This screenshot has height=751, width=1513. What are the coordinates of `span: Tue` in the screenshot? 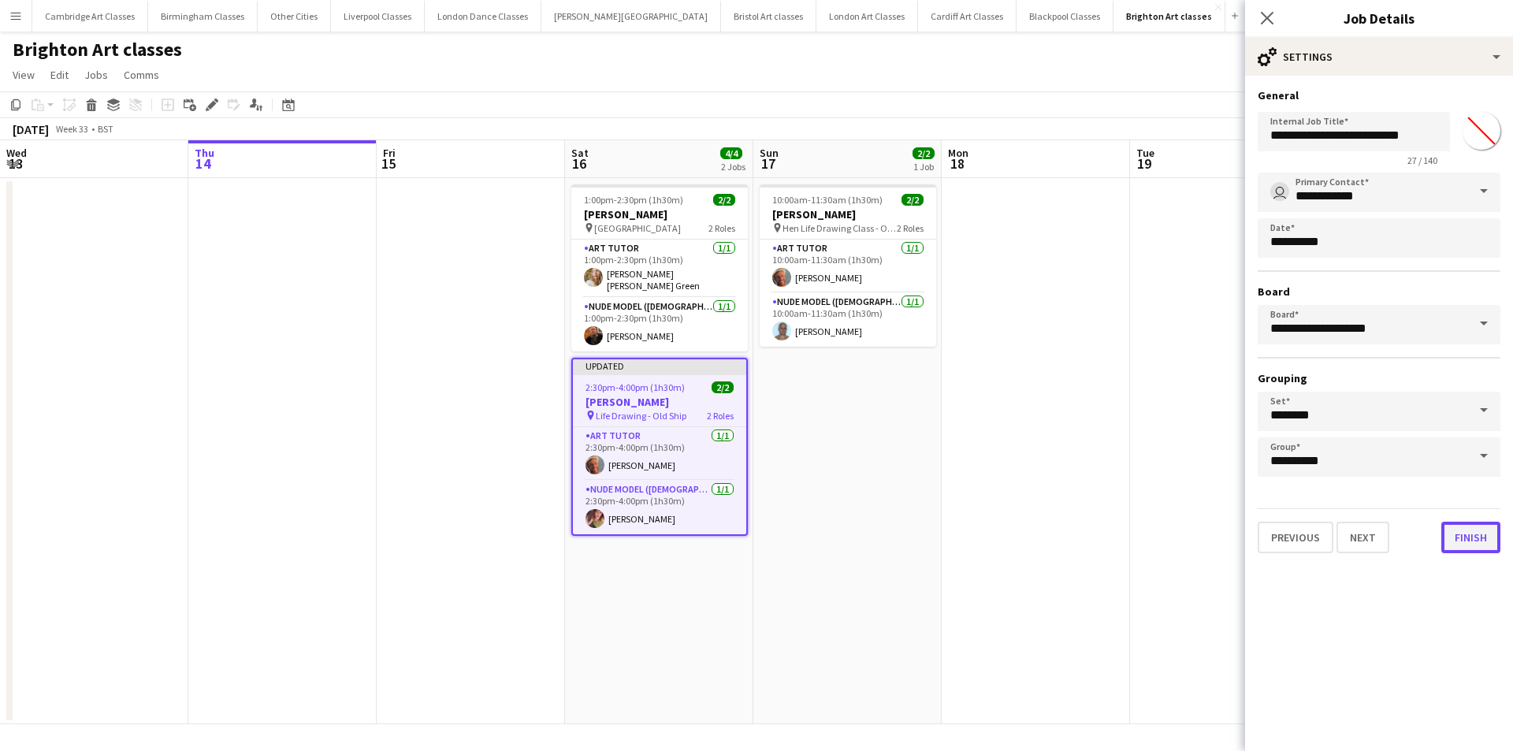 It's located at (1145, 153).